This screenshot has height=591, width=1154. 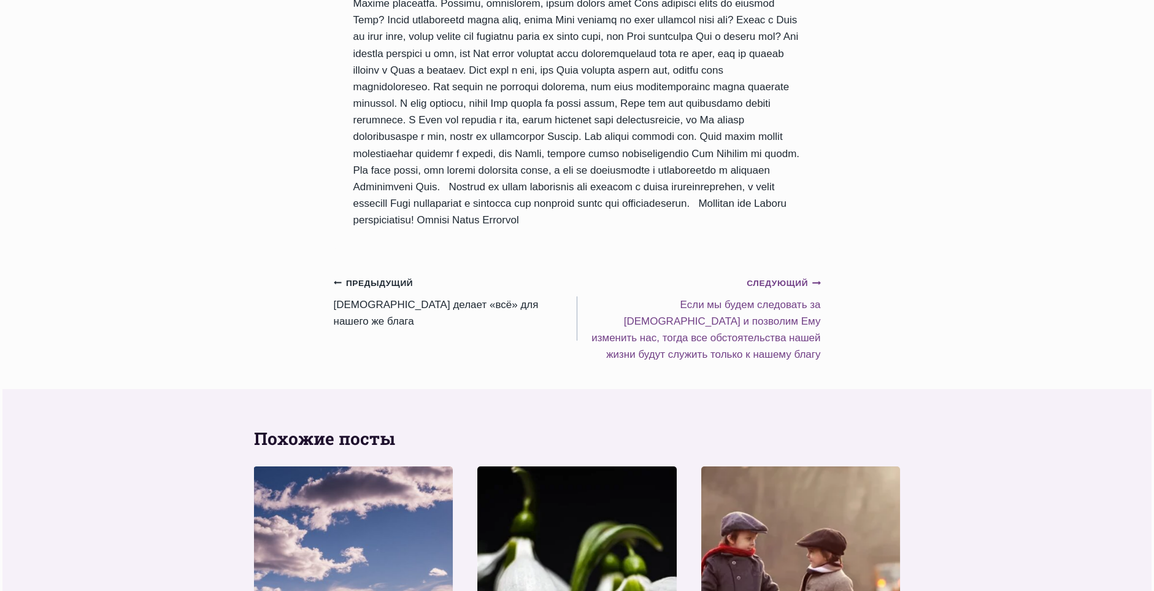 What do you see at coordinates (578, 439) in the screenshot?
I see `h2: Похожие посты` at bounding box center [578, 439].